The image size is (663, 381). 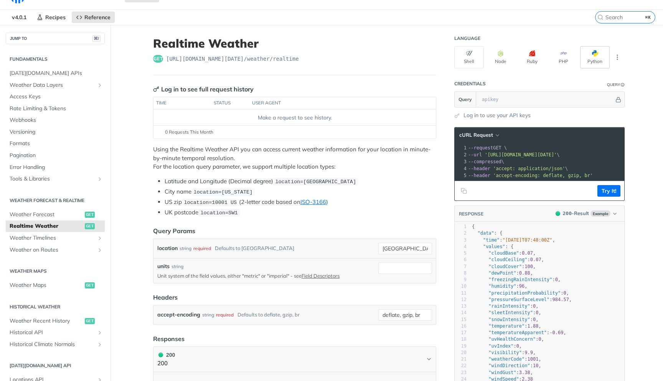 I want to click on div: 4, so click(x=461, y=246).